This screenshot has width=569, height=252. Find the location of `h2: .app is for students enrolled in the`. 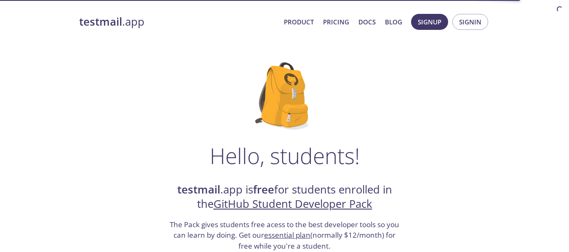

h2: .app is for students enrolled in the is located at coordinates (285, 197).